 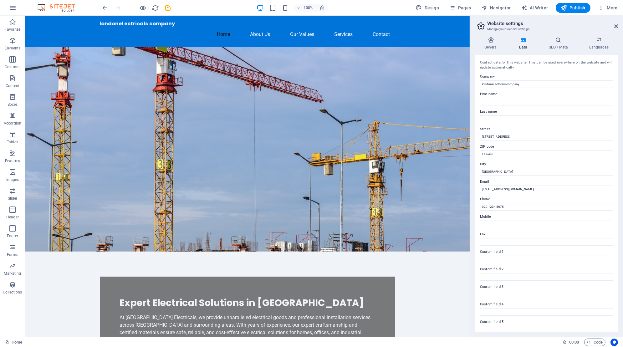 I want to click on h6: Session time, so click(x=571, y=342).